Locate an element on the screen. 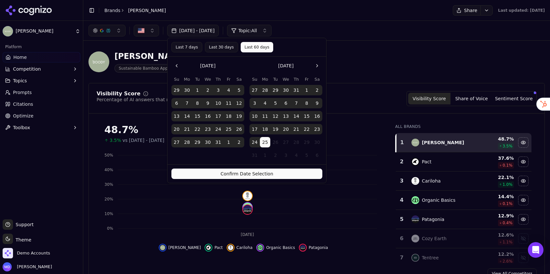 The height and width of the screenshot is (274, 550). div: 22.1 % is located at coordinates (497, 177).